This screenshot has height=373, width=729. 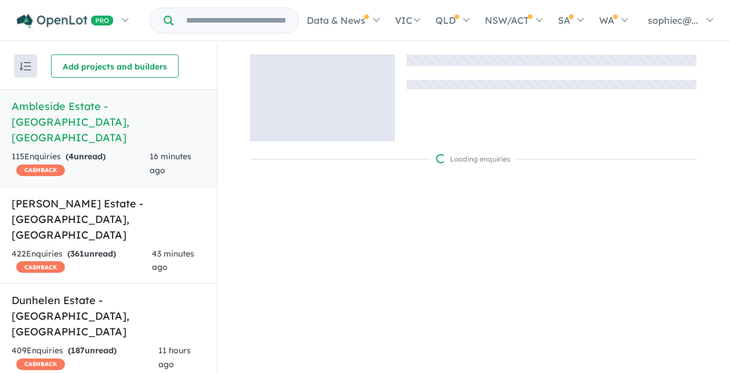 I want to click on span: 16 minutes ago, so click(x=170, y=163).